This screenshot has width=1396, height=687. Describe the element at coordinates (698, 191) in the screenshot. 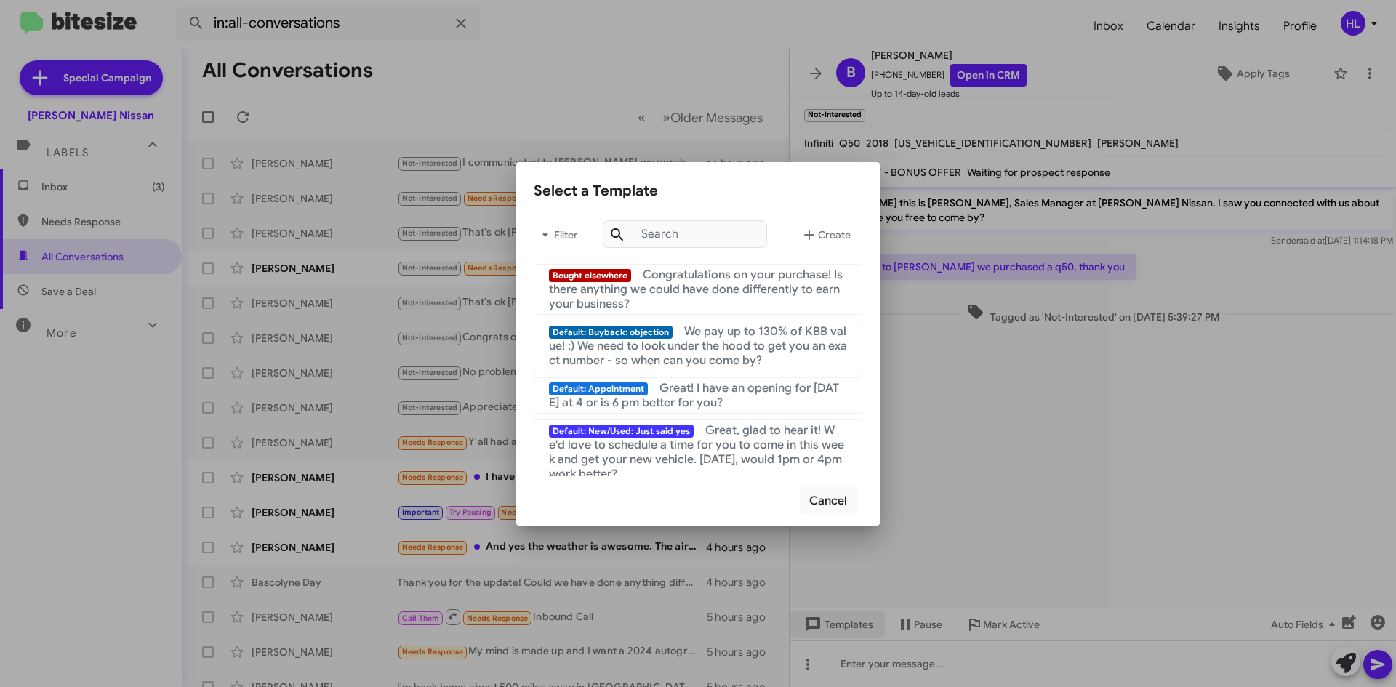

I see `div: Select a Template` at that location.